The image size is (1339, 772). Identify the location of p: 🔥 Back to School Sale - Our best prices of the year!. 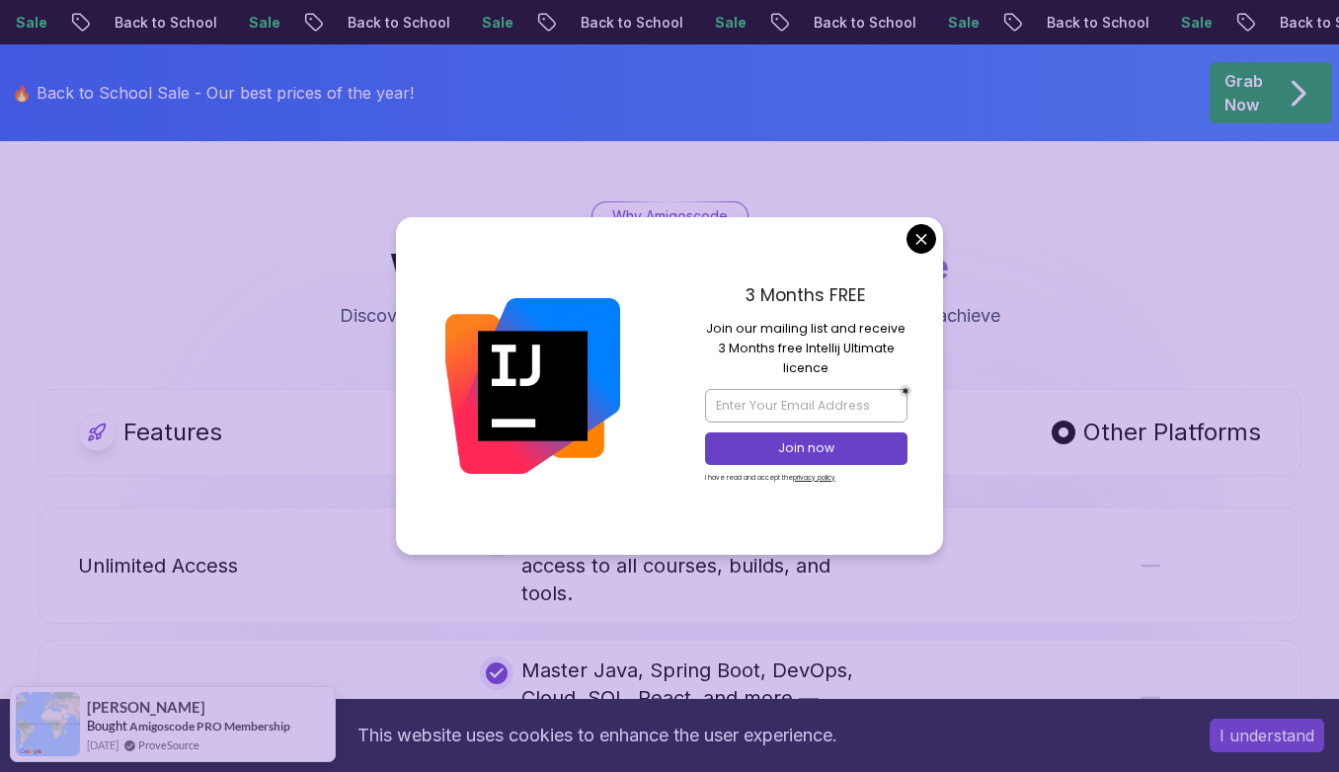
(212, 93).